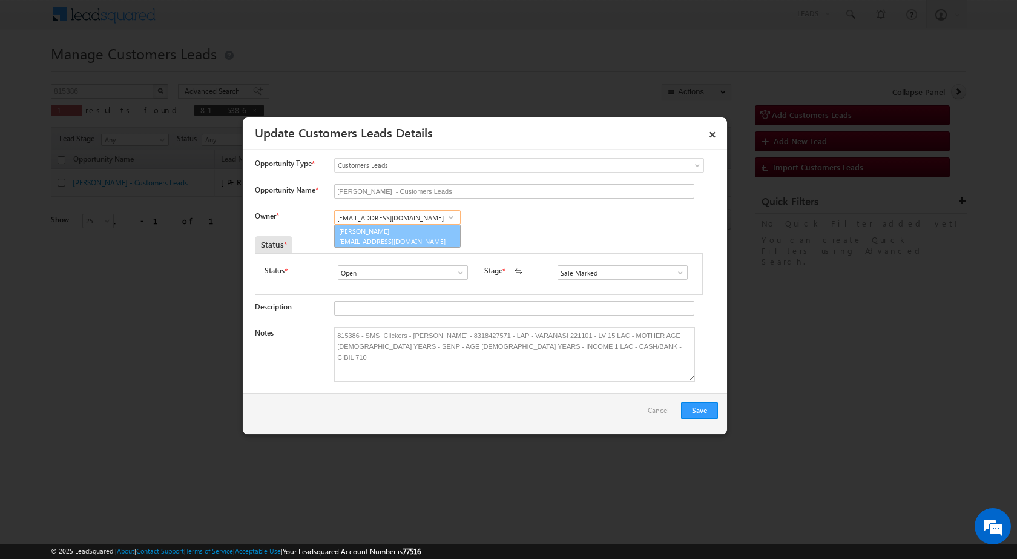 The image size is (1017, 559). What do you see at coordinates (274, 245) in the screenshot?
I see `div: Status` at bounding box center [274, 245].